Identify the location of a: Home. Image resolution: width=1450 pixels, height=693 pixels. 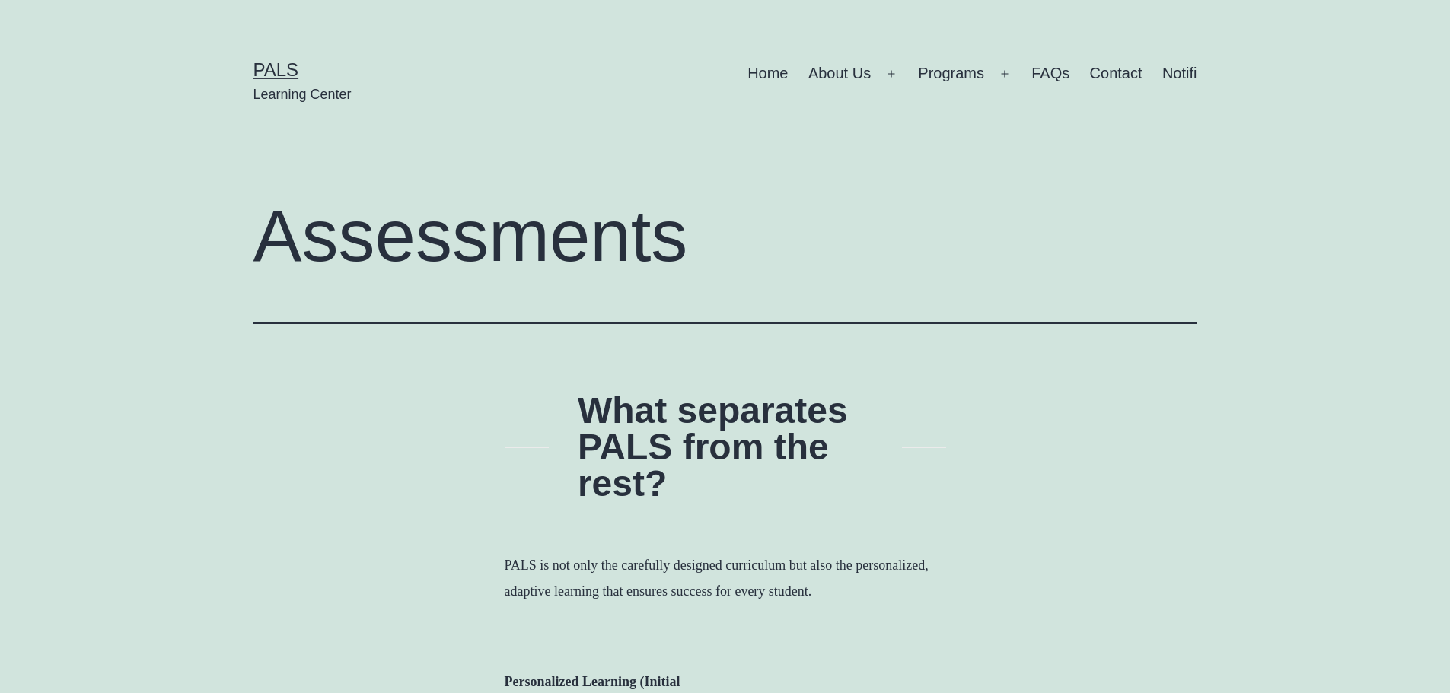
(768, 74).